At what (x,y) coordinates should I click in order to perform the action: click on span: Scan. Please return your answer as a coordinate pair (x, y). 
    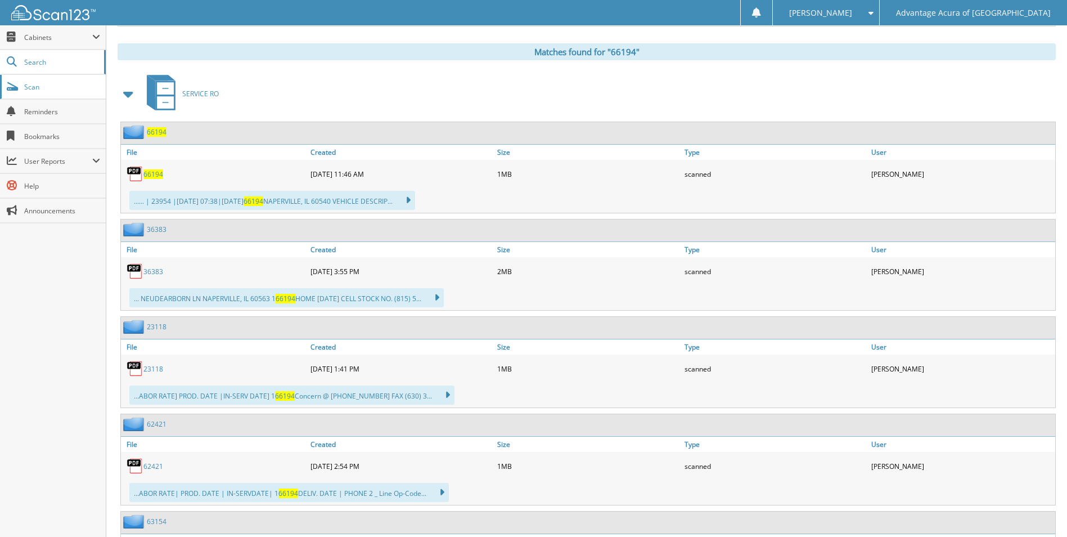
    Looking at the image, I should click on (62, 87).